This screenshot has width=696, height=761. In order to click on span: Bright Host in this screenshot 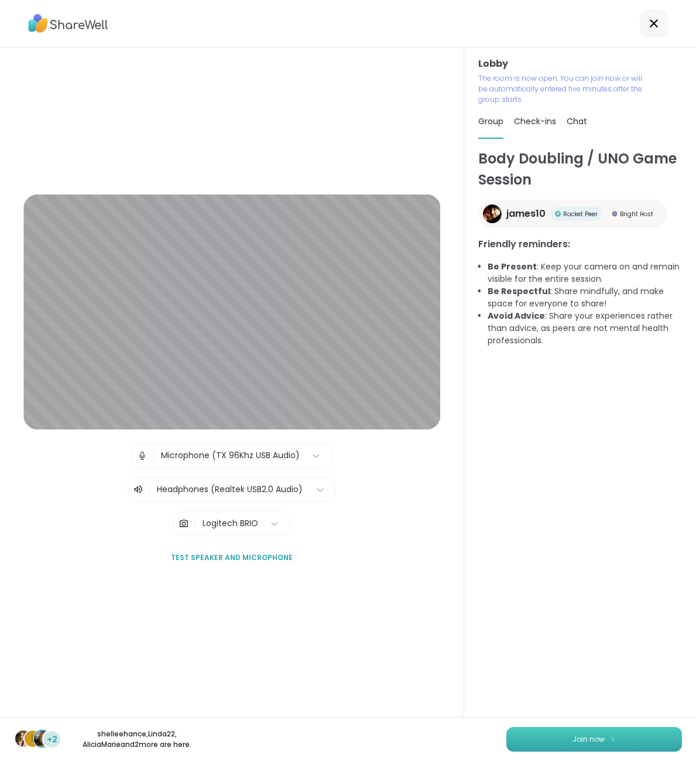, I will do `click(636, 214)`.